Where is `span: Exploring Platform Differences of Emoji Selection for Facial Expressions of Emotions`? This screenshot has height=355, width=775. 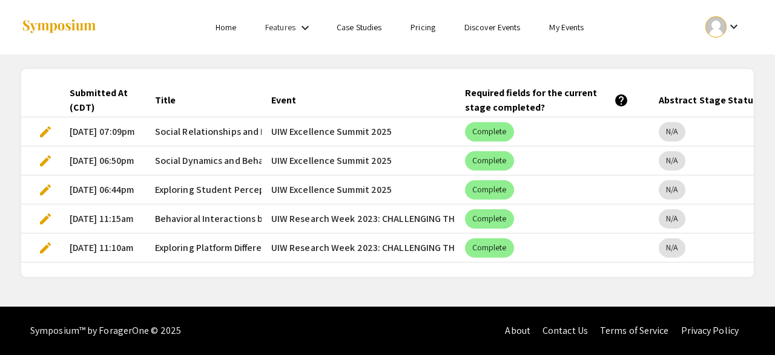 span: Exploring Platform Differences of Emoji Selection for Facial Expressions of Emotions is located at coordinates (329, 248).